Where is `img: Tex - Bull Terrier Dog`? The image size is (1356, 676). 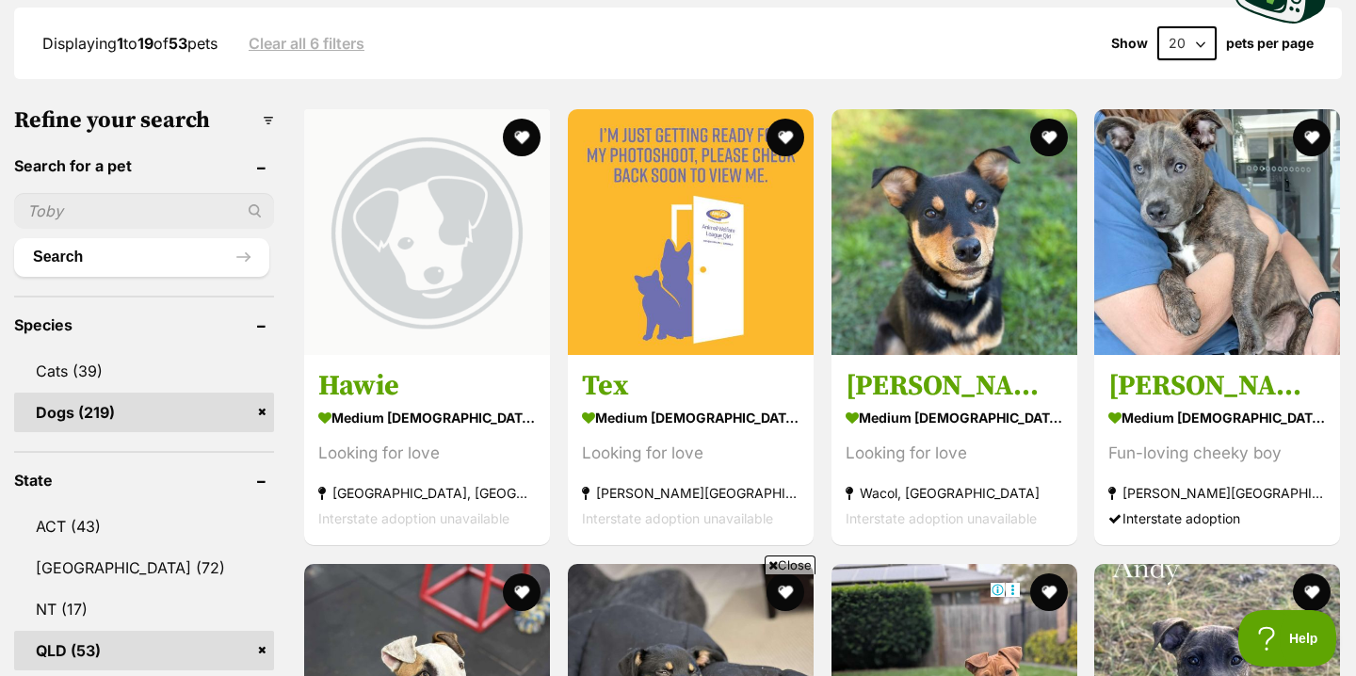
img: Tex - Bull Terrier Dog is located at coordinates (690, 232).